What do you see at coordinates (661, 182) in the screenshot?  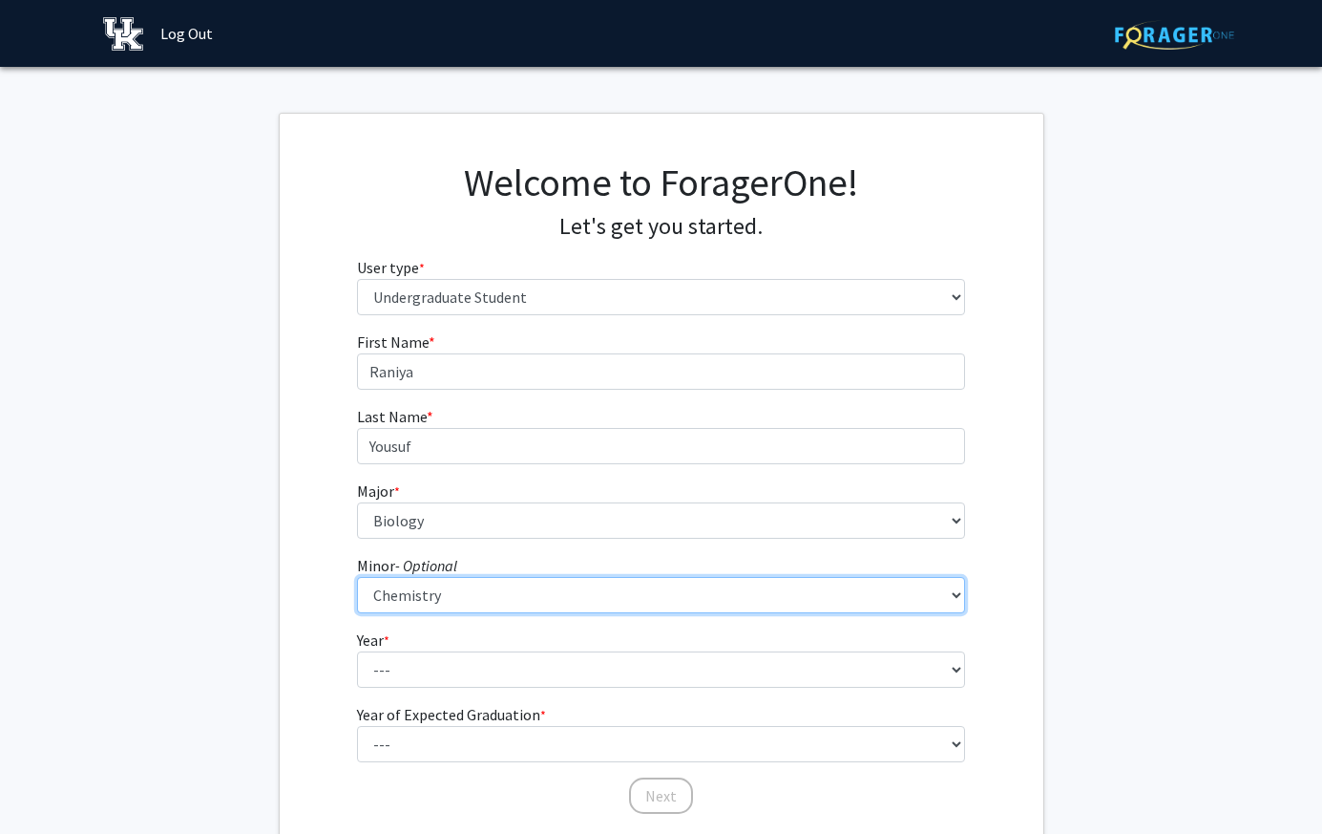 I see `h1: Welcome to ForagerOne!` at bounding box center [661, 182].